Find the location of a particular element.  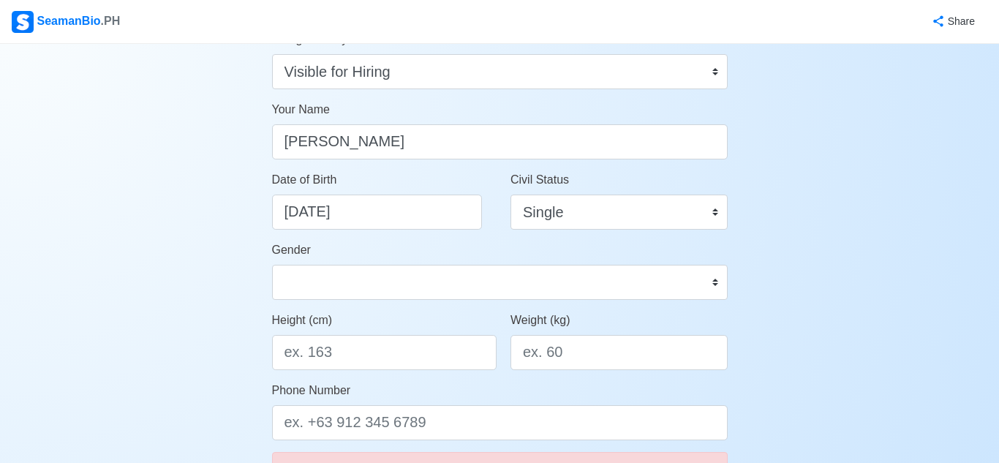

input: ex. 163 is located at coordinates (385, 352).